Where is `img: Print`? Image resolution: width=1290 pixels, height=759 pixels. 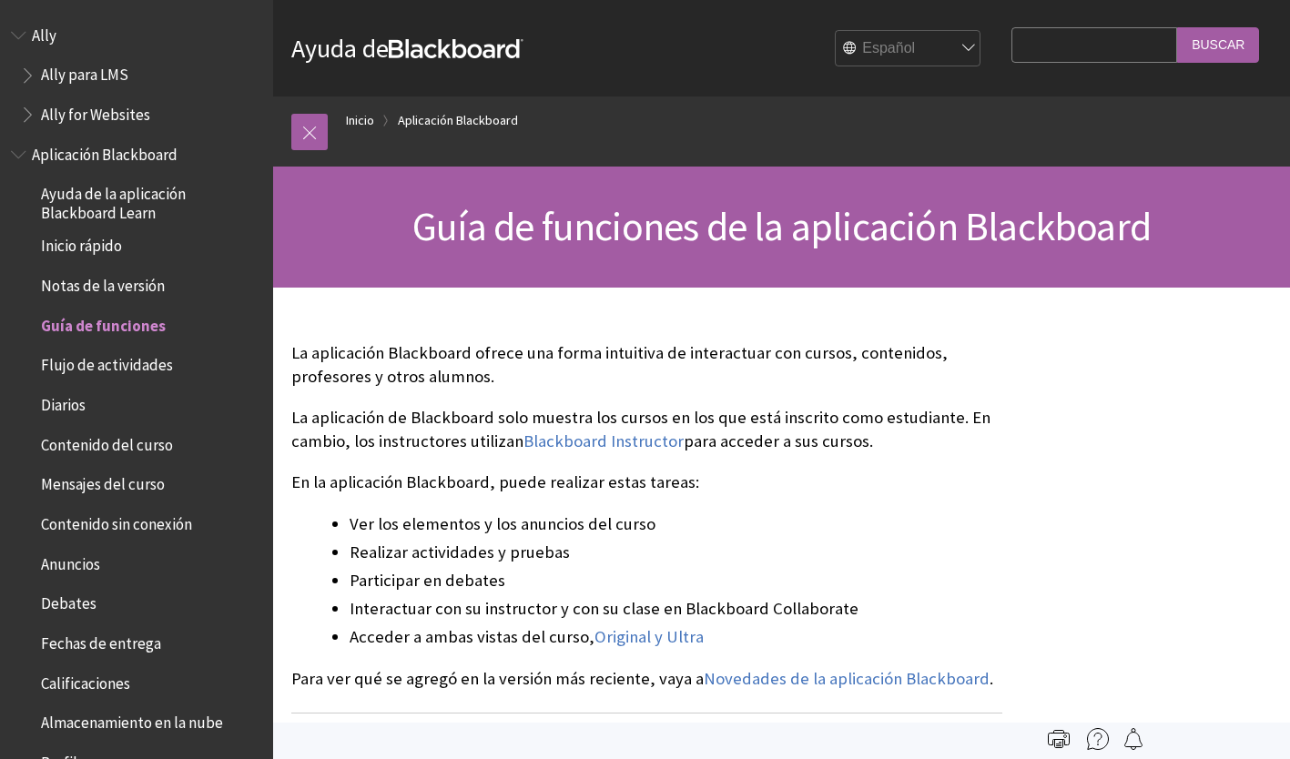 img: Print is located at coordinates (1059, 739).